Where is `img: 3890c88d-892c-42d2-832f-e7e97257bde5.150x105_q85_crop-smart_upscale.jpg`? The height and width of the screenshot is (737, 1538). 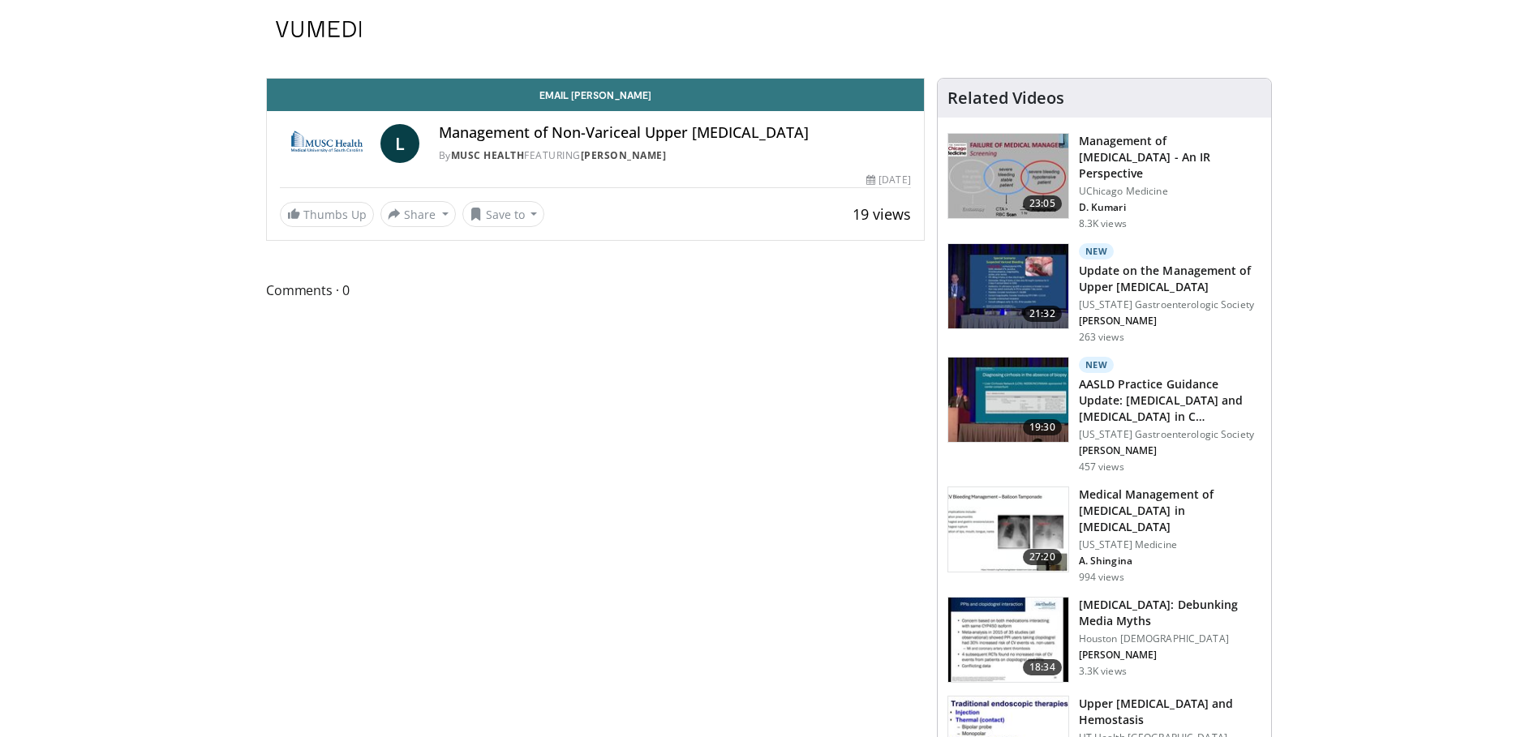 img: 3890c88d-892c-42d2-832f-e7e97257bde5.150x105_q85_crop-smart_upscale.jpg is located at coordinates (1008, 286).